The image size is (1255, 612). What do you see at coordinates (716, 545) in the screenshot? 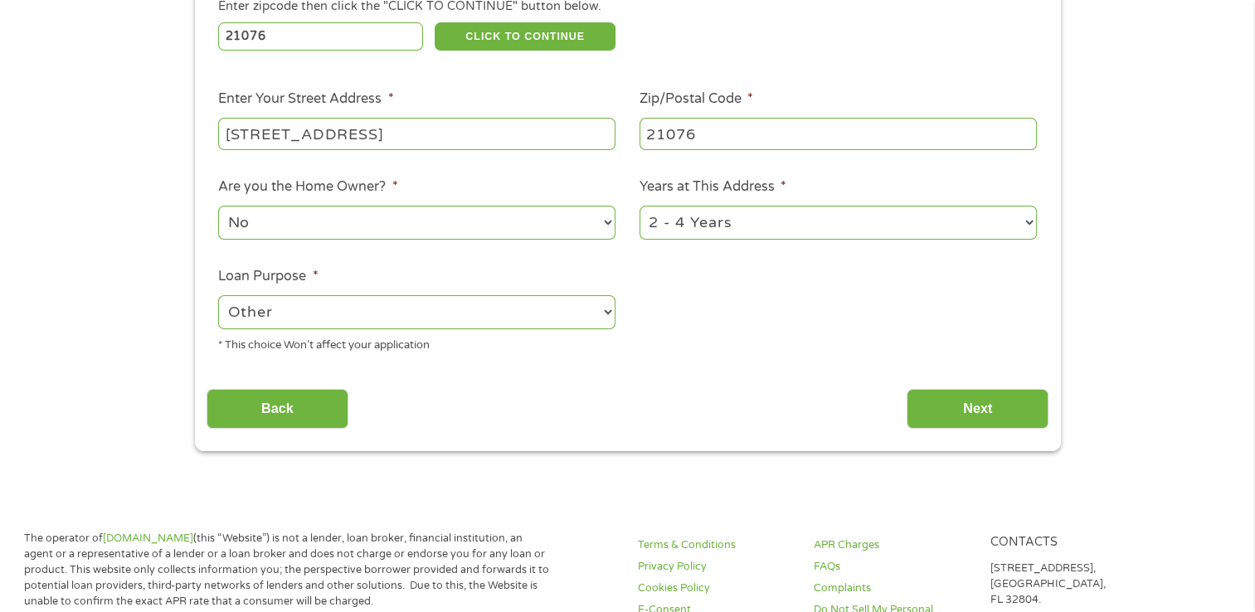
I see `a: Terms & Conditions` at bounding box center [716, 545].